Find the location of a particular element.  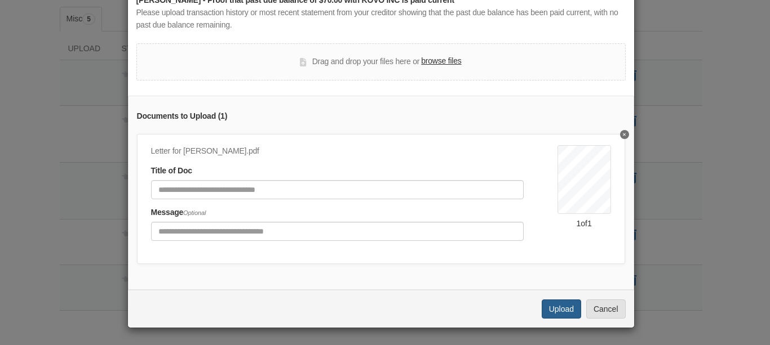

label: browse files is located at coordinates (441, 61).